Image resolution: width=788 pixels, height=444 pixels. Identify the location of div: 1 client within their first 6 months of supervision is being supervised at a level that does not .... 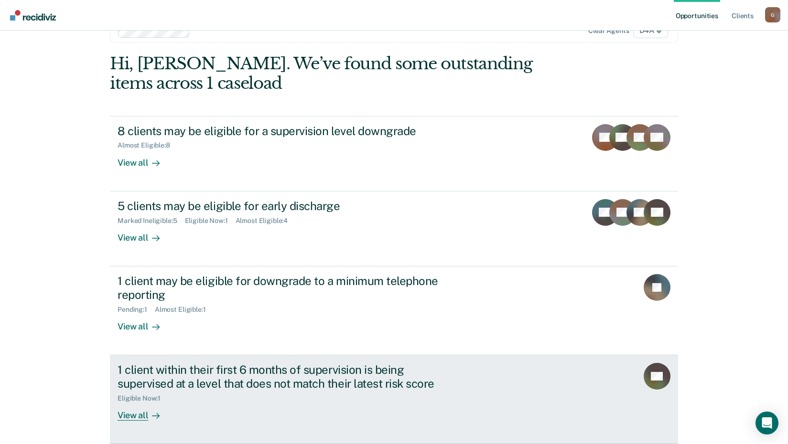
(285, 377).